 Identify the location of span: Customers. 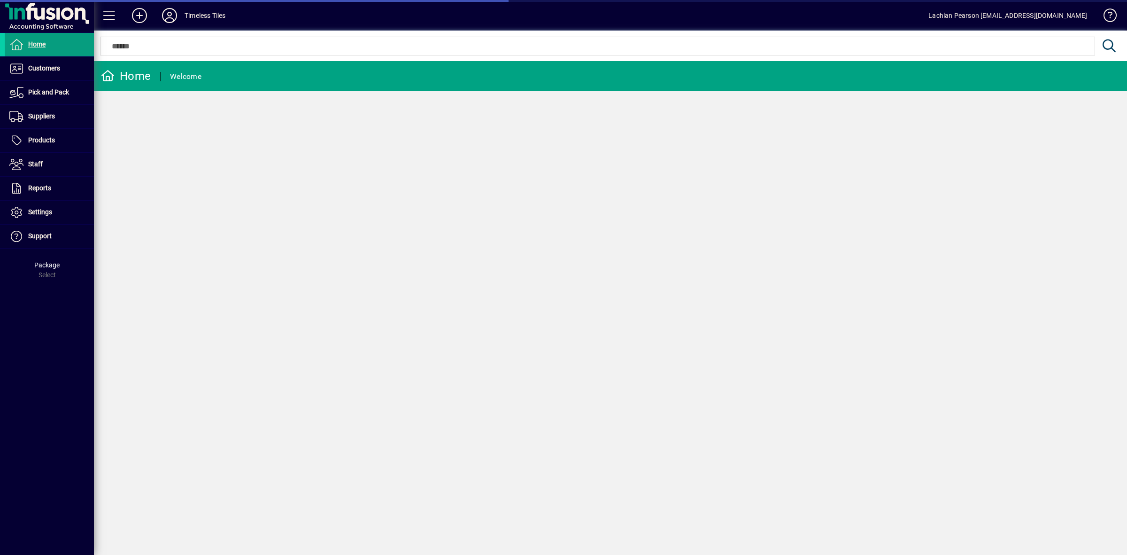
(44, 68).